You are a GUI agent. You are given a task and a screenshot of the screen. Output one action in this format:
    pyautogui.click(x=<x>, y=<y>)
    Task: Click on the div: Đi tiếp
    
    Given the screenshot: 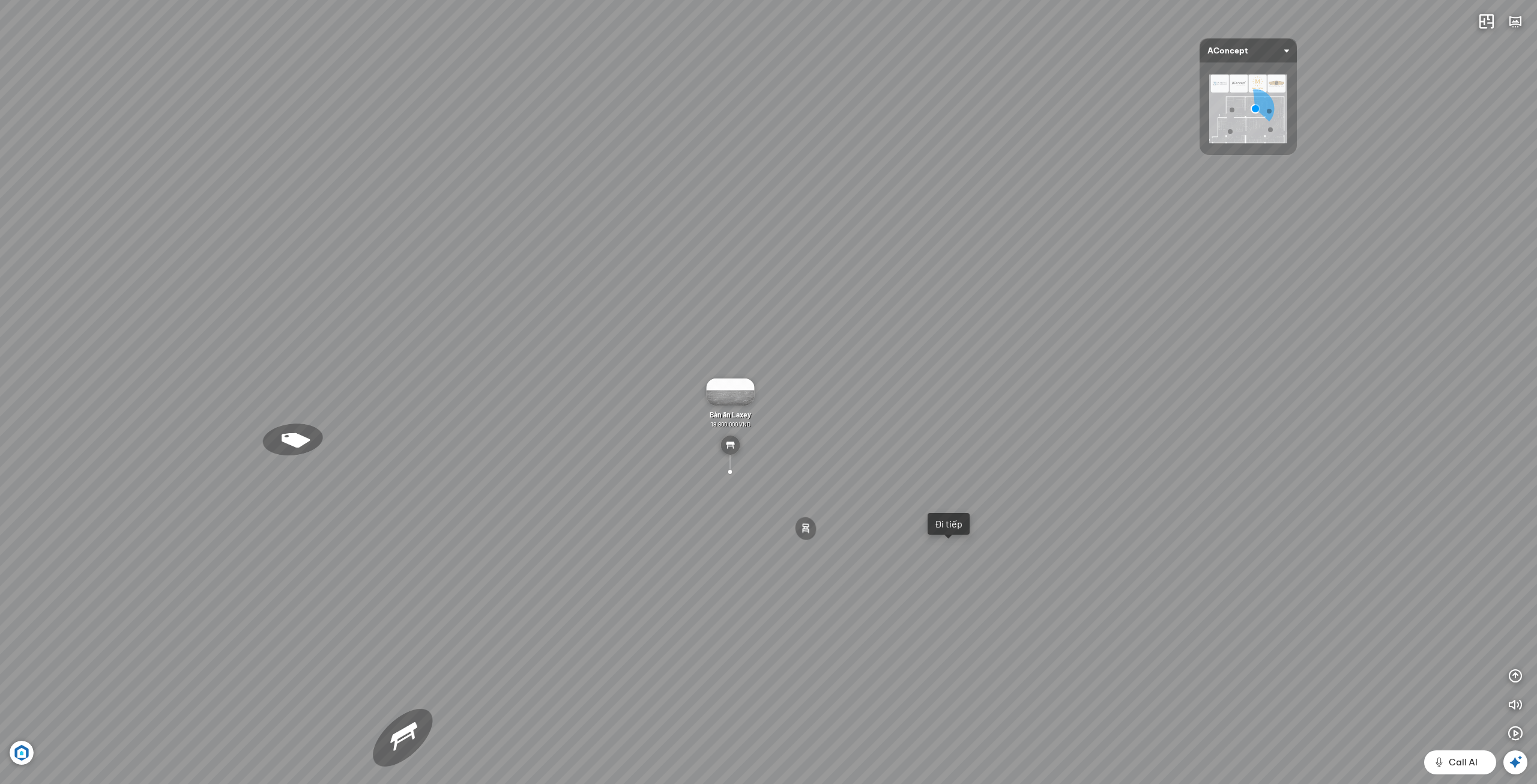 What is the action you would take?
    pyautogui.click(x=949, y=524)
    